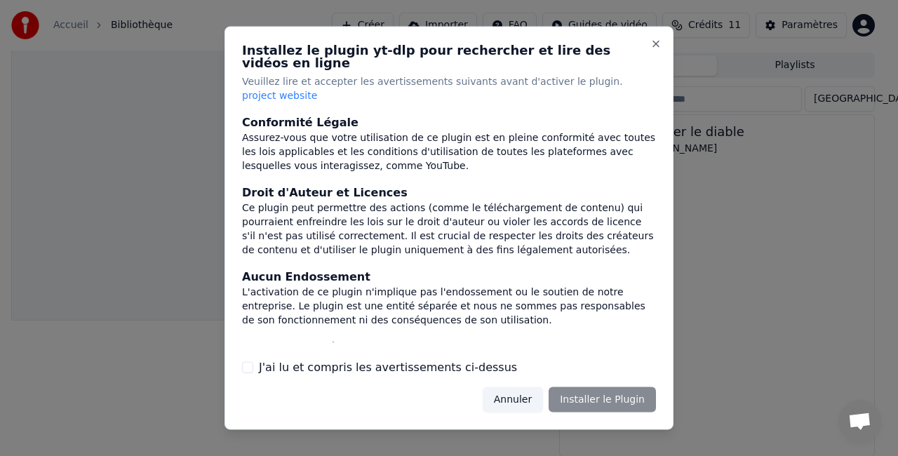 Image resolution: width=898 pixels, height=456 pixels. What do you see at coordinates (513, 399) in the screenshot?
I see `button: Annuler` at bounding box center [513, 399].